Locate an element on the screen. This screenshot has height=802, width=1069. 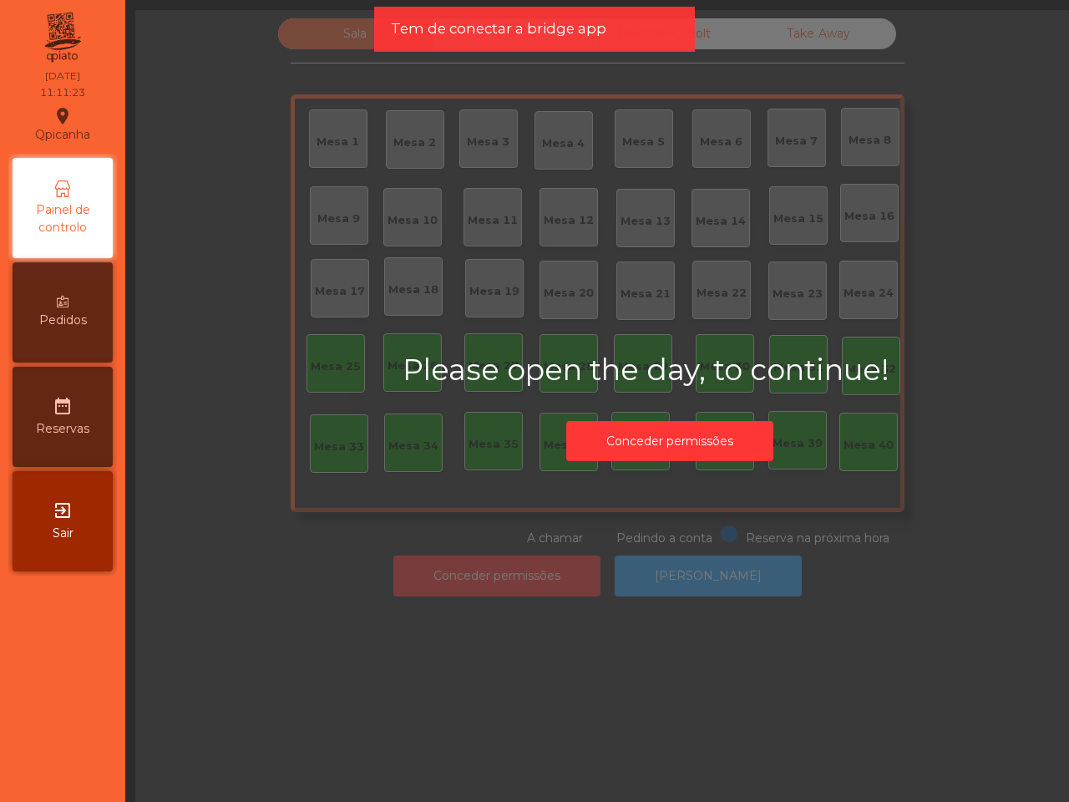
h2: Please open the day, to continue! is located at coordinates (670, 370).